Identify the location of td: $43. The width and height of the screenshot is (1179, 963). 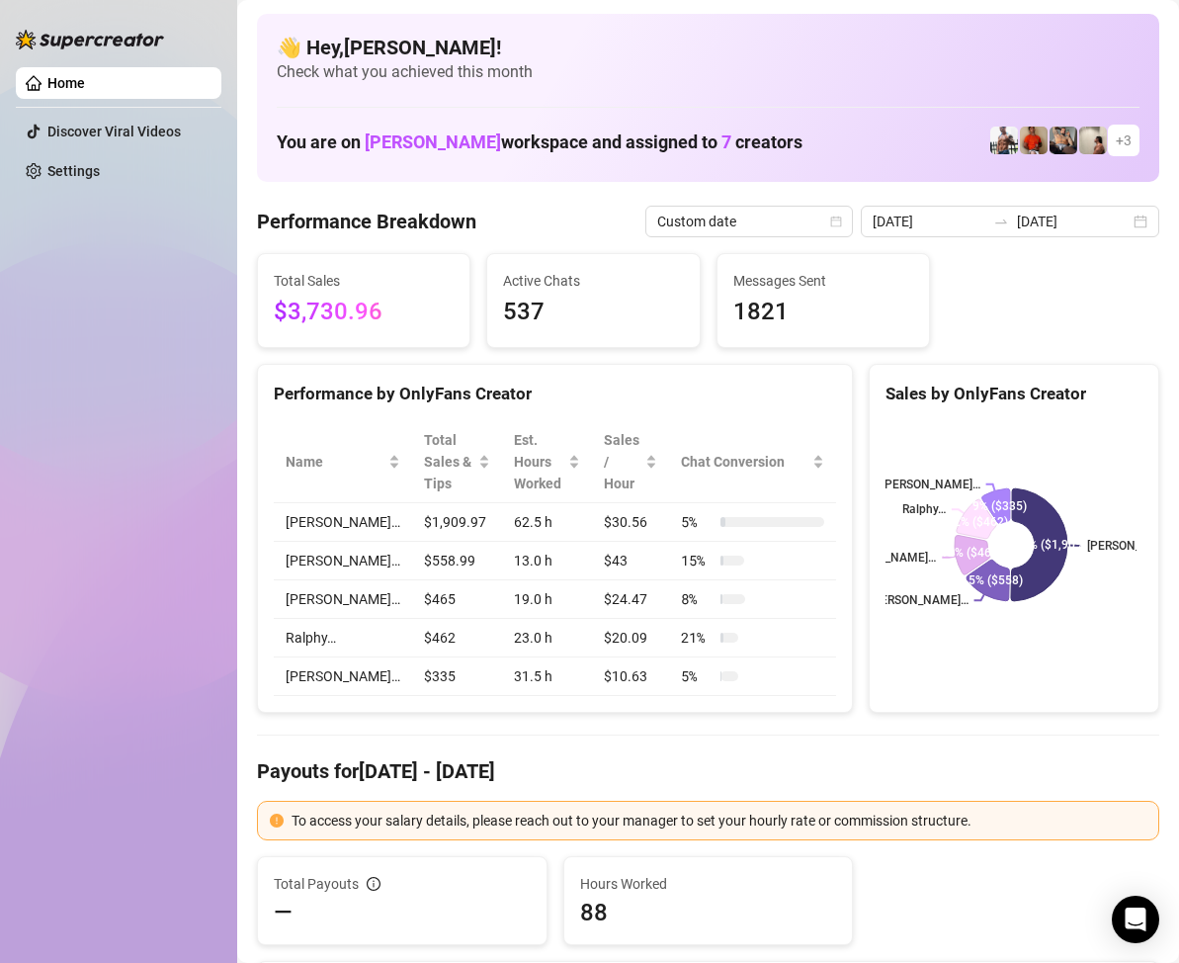
(631, 560).